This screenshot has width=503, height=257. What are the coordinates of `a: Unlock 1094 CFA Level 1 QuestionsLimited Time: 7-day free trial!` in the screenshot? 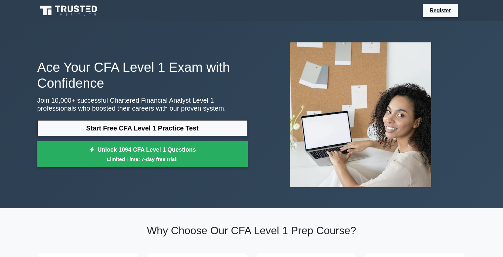 It's located at (143, 154).